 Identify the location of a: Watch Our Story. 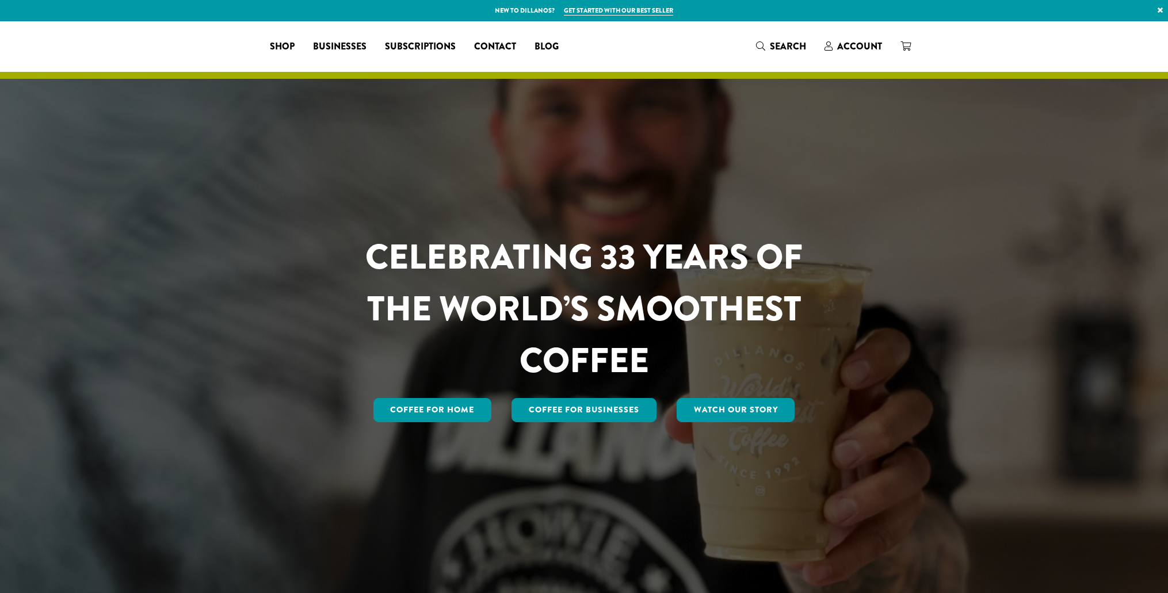
(736, 410).